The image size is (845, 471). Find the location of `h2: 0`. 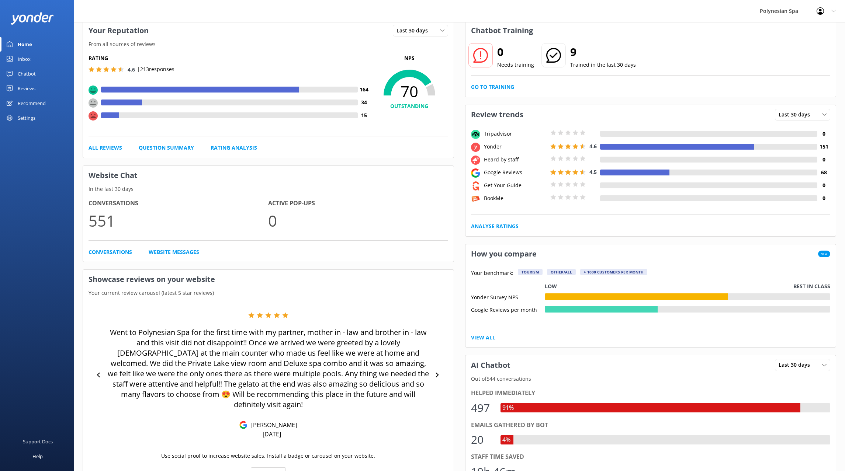

h2: 0 is located at coordinates (516, 52).